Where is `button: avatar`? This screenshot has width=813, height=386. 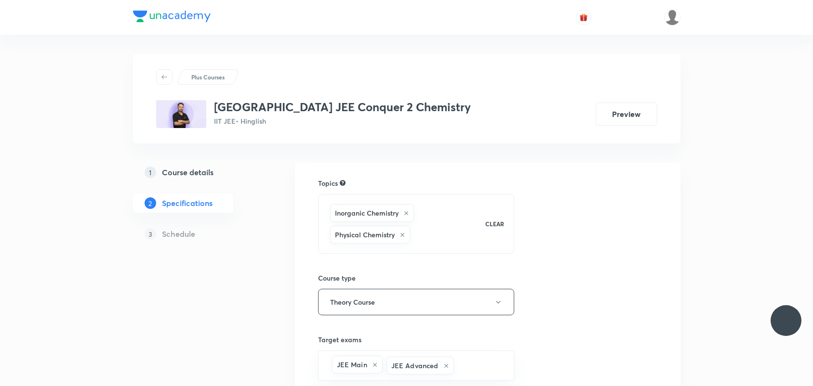
button: avatar is located at coordinates (584, 17).